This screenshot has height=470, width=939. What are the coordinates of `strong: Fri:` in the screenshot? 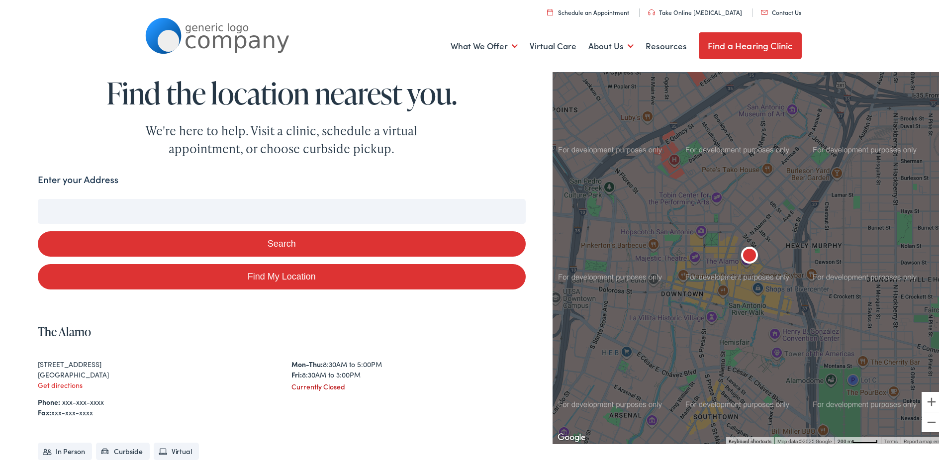 It's located at (296, 373).